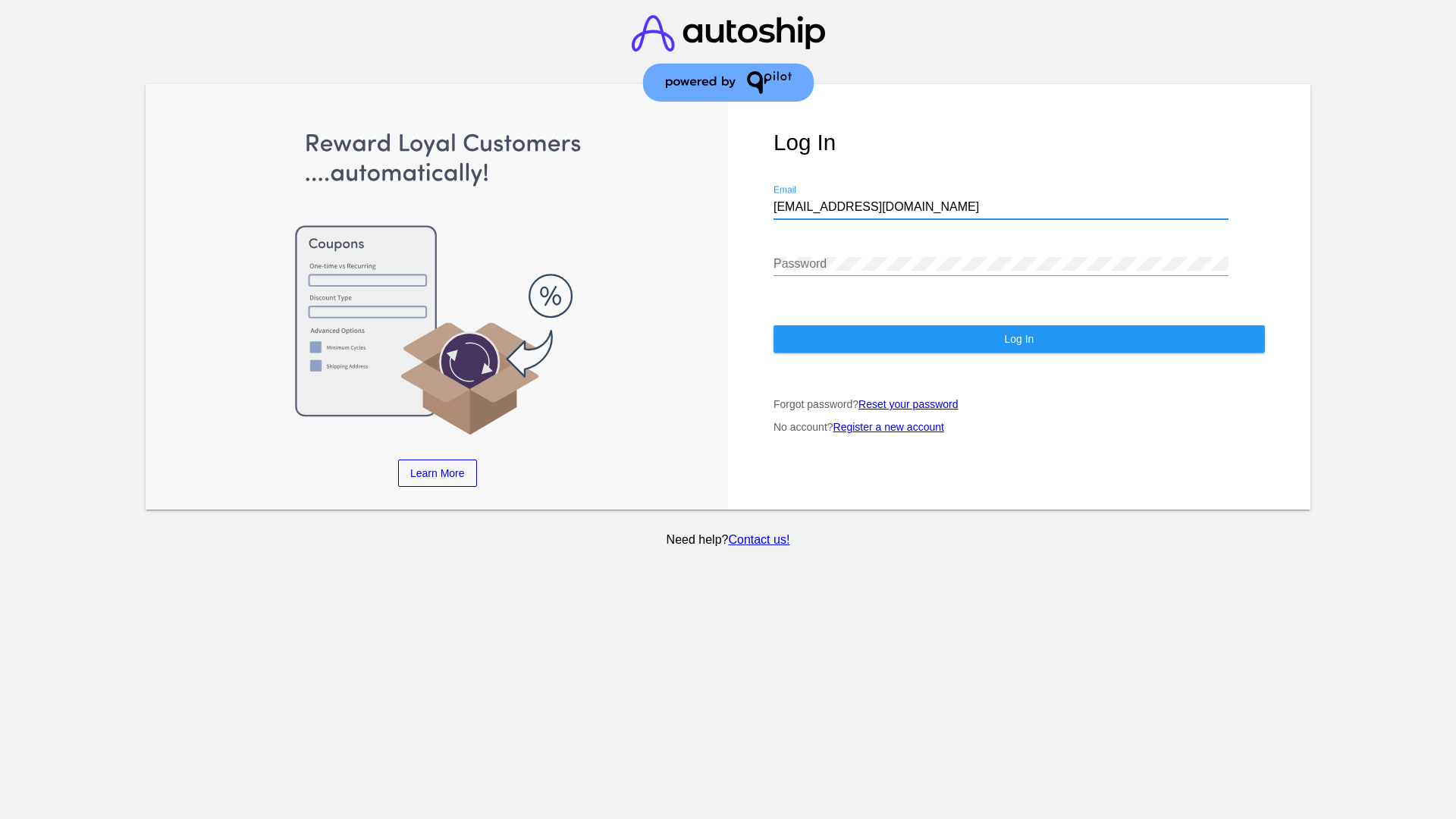 The image size is (1456, 819). What do you see at coordinates (1019, 339) in the screenshot?
I see `button: Log In` at bounding box center [1019, 339].